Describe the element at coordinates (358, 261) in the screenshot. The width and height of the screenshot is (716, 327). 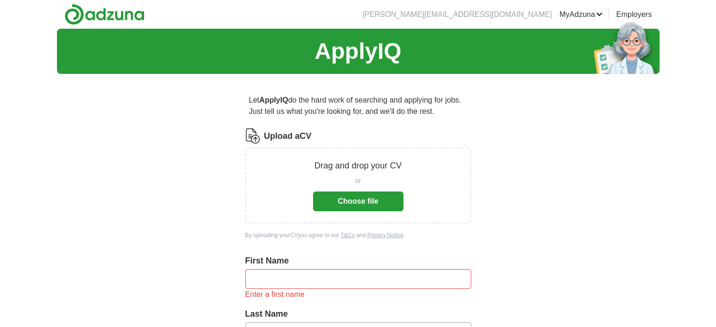
I see `label: First Name` at that location.